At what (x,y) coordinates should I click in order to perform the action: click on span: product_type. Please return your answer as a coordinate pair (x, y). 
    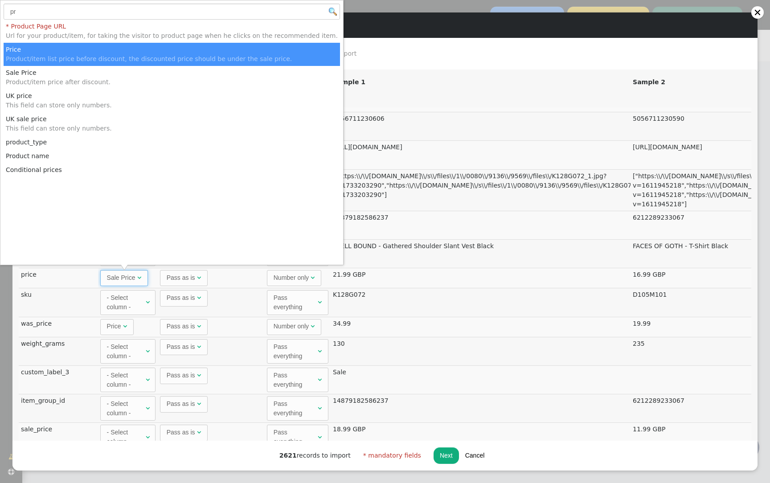
    Looking at the image, I should click on (26, 142).